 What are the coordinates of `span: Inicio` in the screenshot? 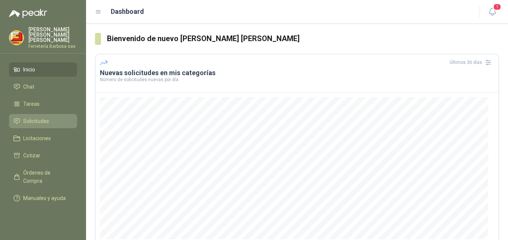 It's located at (29, 70).